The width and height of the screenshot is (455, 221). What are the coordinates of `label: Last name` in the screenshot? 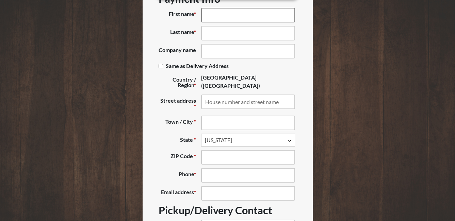 It's located at (180, 33).